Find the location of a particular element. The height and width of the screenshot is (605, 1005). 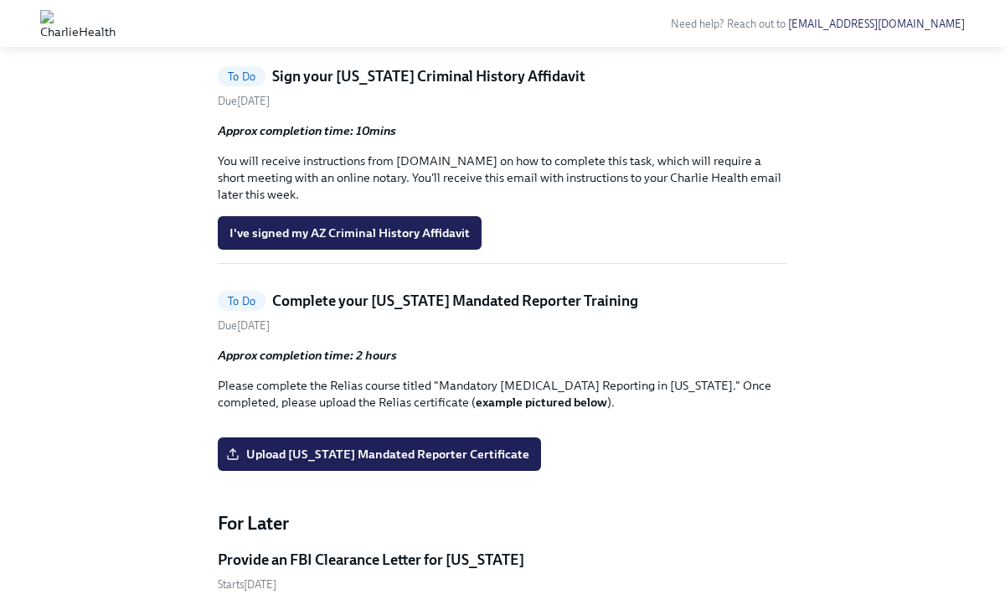

span: Need help? Reach out to is located at coordinates (817, 23).